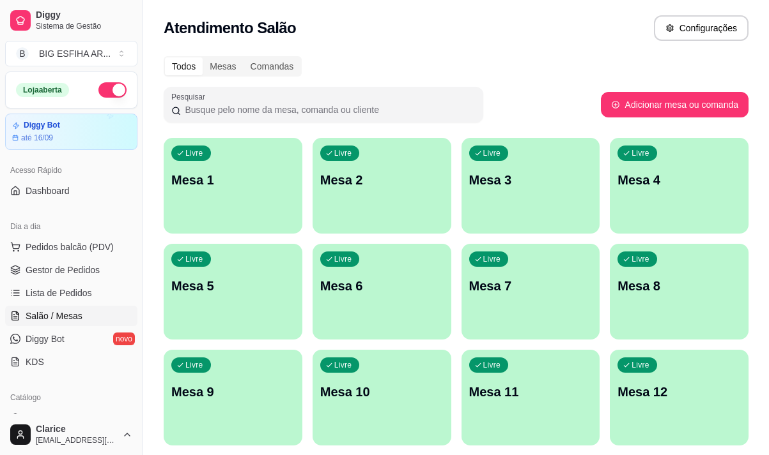 The width and height of the screenshot is (769, 455). Describe the element at coordinates (47, 191) in the screenshot. I see `span: Dashboard` at that location.